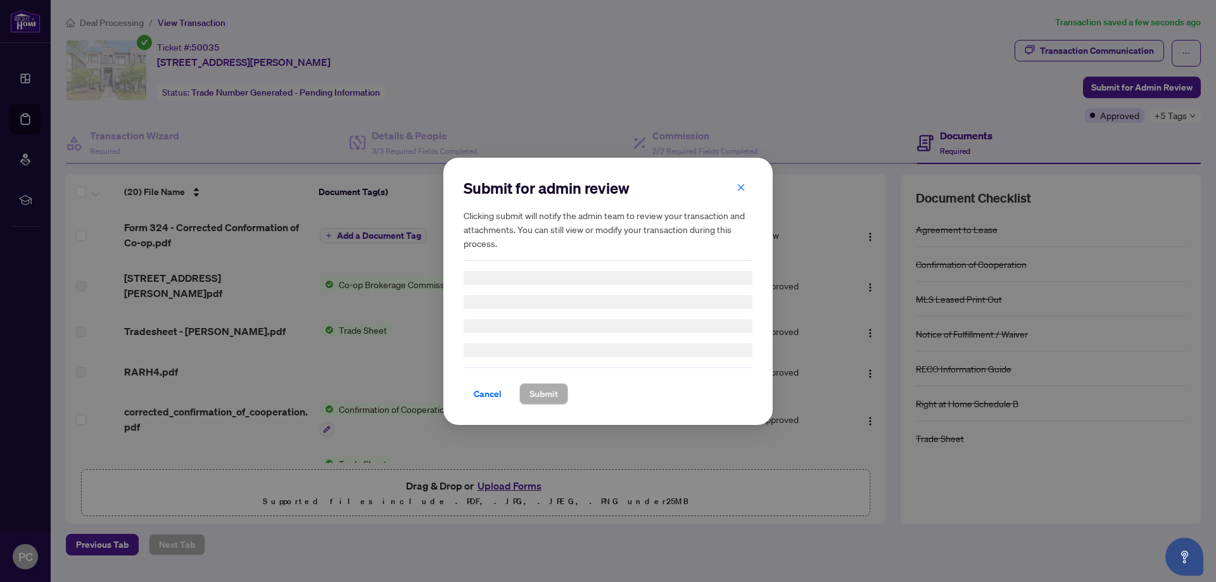 This screenshot has height=582, width=1216. I want to click on span: close, so click(741, 187).